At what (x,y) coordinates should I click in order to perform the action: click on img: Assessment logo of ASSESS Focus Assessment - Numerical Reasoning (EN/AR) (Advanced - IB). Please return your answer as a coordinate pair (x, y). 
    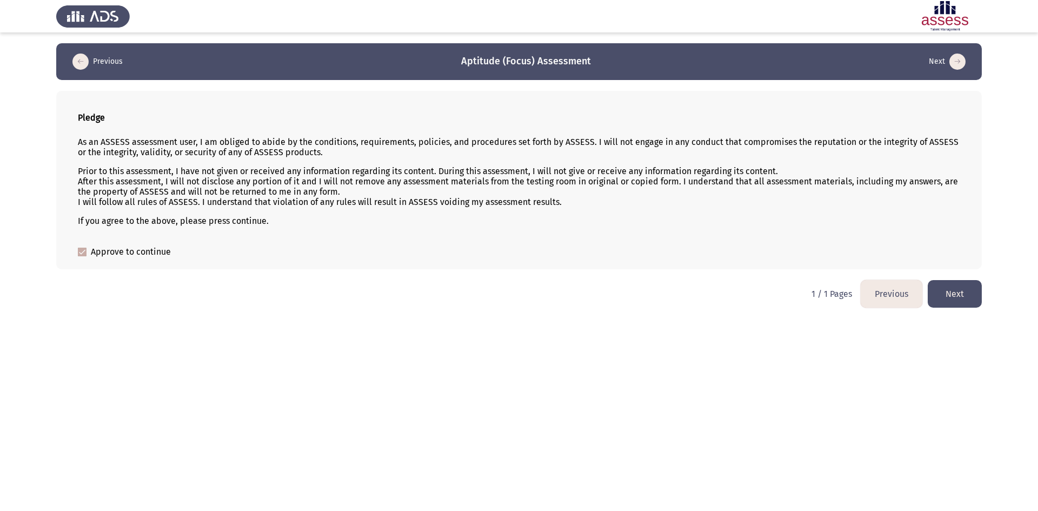
    Looking at the image, I should click on (945, 16).